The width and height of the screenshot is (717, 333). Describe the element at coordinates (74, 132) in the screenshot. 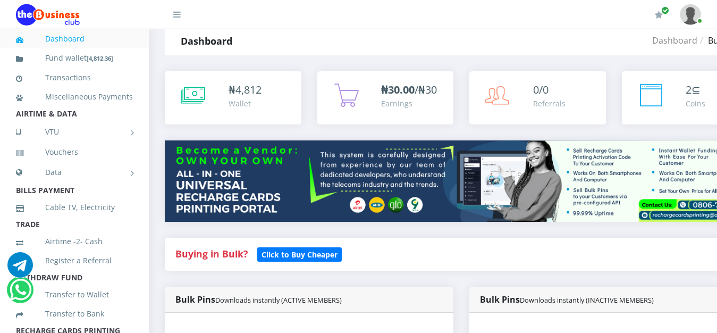

I see `a: VTU` at that location.